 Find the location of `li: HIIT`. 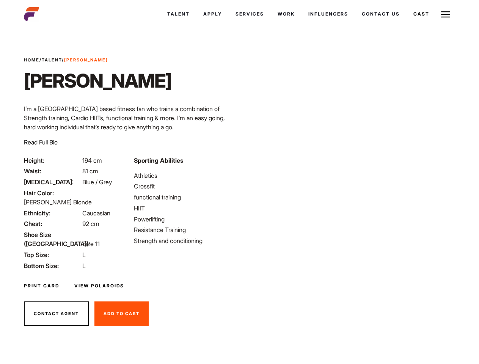

li: HIIT is located at coordinates (184, 208).